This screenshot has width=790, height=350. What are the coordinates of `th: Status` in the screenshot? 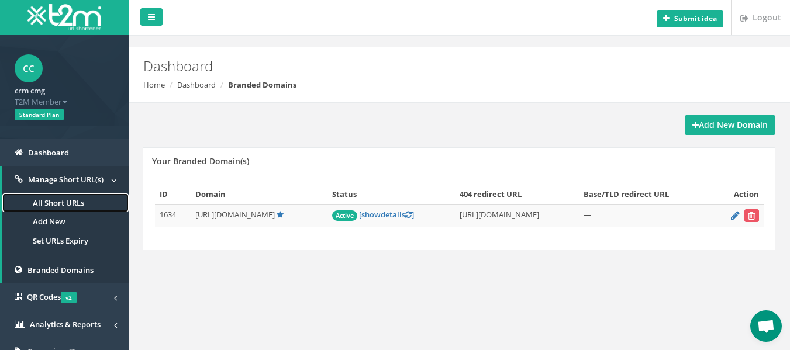 It's located at (391, 194).